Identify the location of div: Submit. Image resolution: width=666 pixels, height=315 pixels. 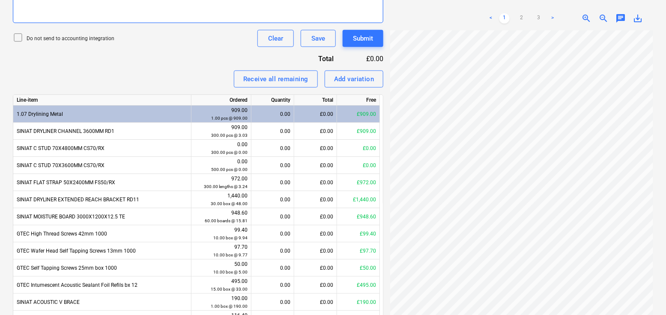
(363, 39).